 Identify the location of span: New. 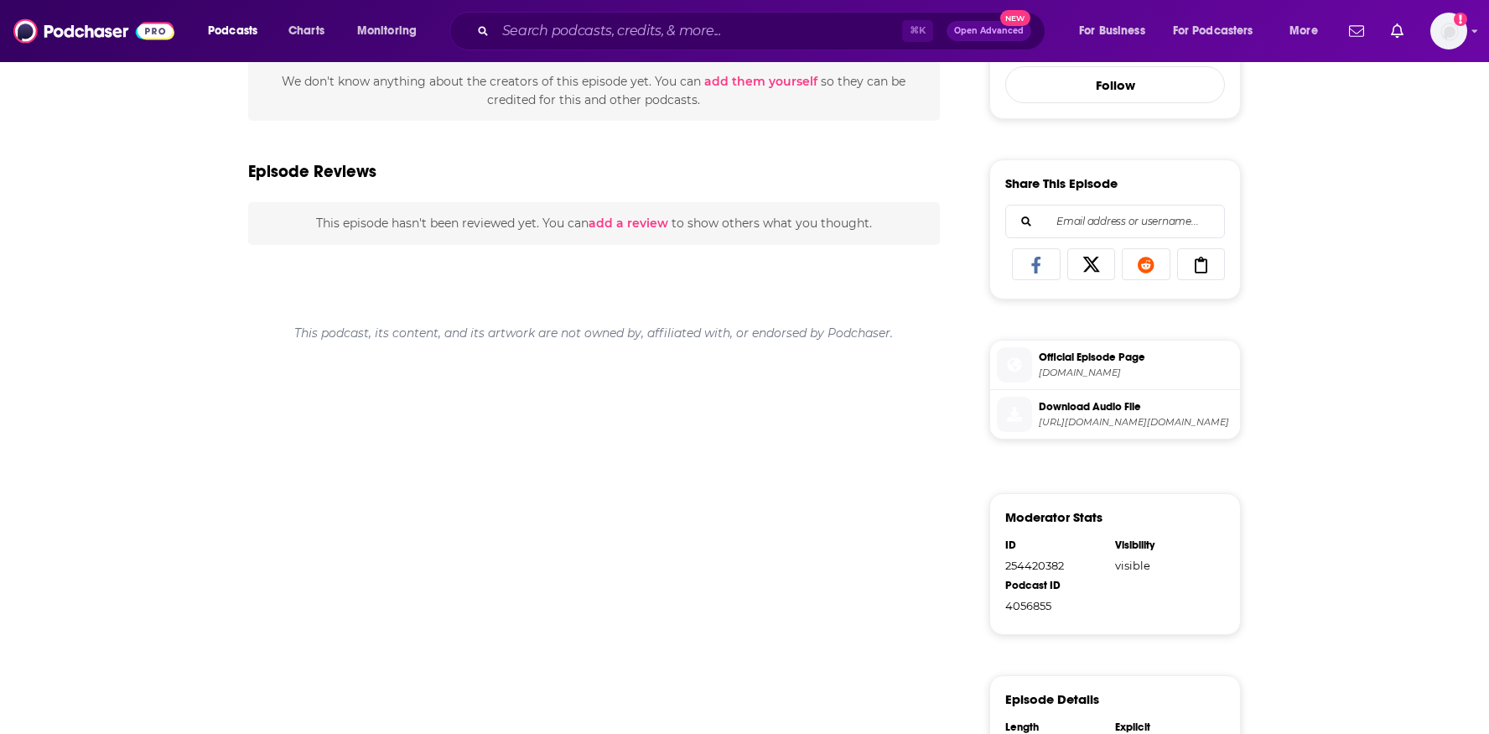
(1015, 18).